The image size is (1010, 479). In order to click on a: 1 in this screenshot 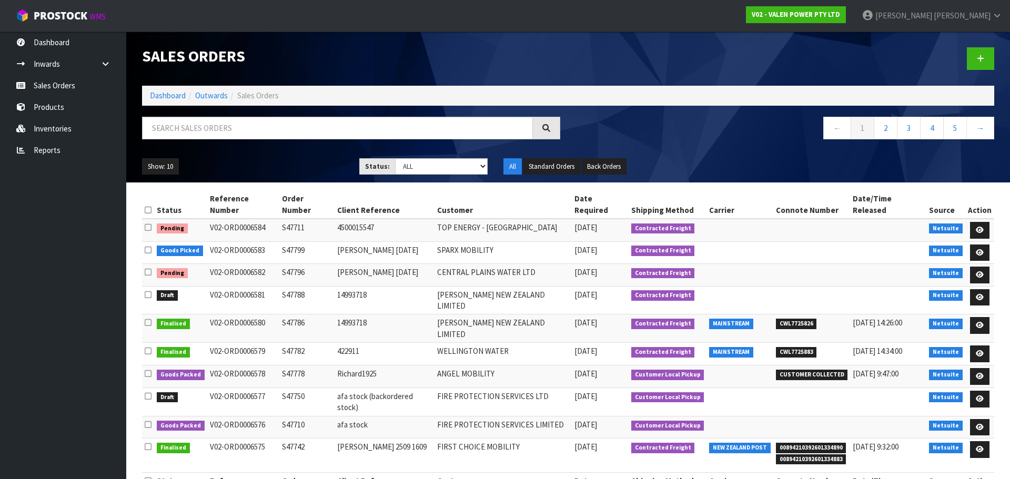, I will do `click(862, 128)`.